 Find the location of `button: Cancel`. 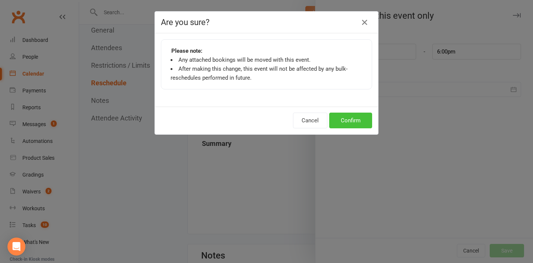

button: Cancel is located at coordinates (310, 120).